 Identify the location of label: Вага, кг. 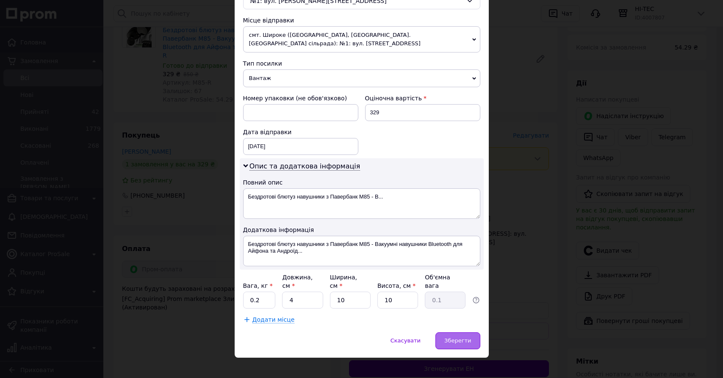
(258, 286).